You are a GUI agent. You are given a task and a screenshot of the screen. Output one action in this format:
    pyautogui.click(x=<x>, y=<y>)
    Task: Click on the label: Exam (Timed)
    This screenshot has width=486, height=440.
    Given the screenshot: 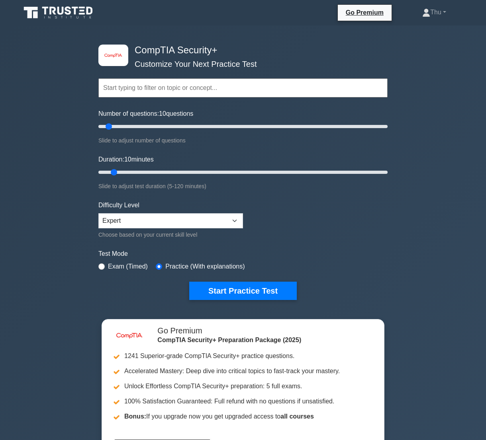 What is the action you would take?
    pyautogui.click(x=128, y=267)
    